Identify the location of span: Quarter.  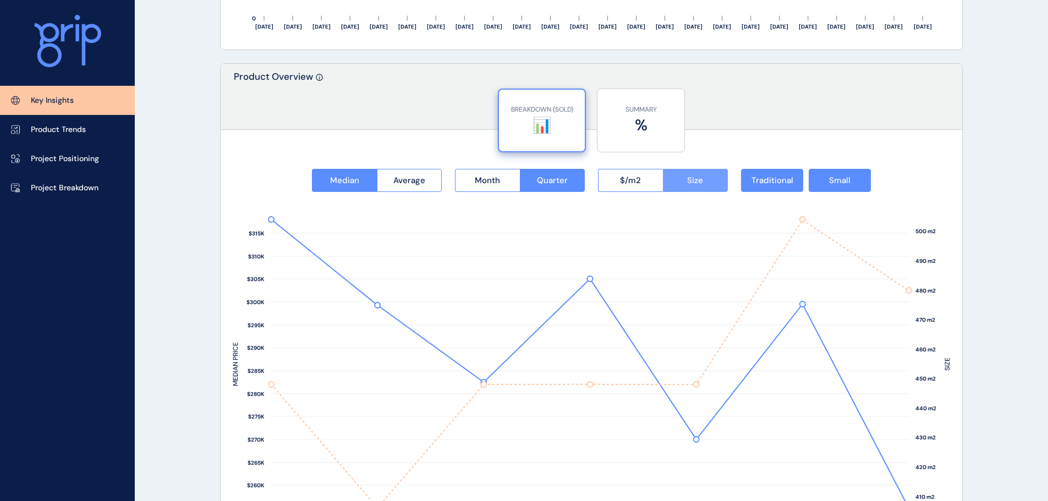
(552, 180).